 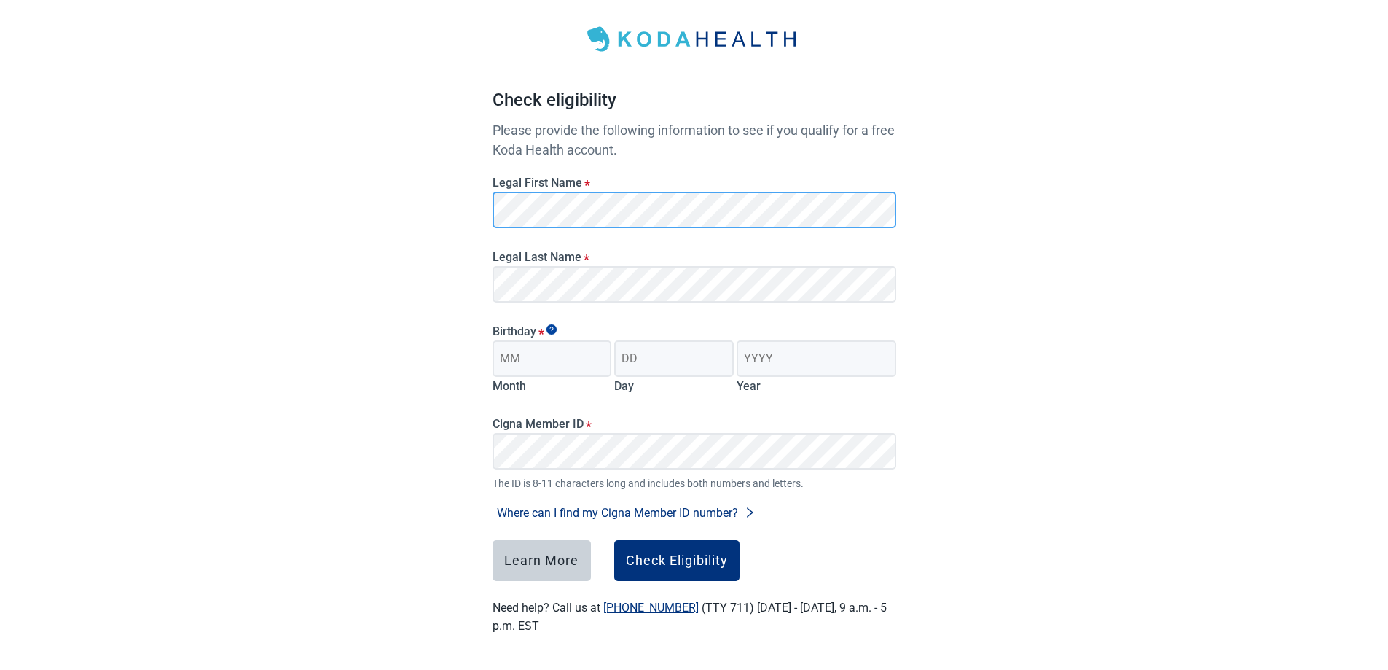 What do you see at coordinates (695, 103) in the screenshot?
I see `h1: Check eligibility` at bounding box center [695, 103].